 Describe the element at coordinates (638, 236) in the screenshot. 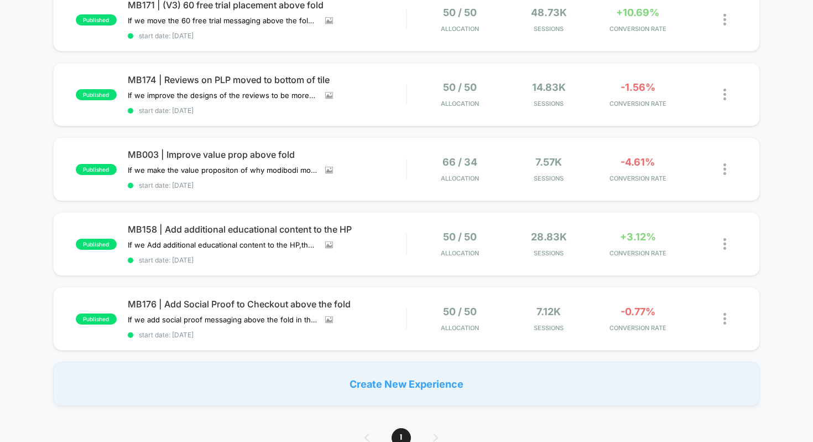

I see `span: +3.12%` at that location.